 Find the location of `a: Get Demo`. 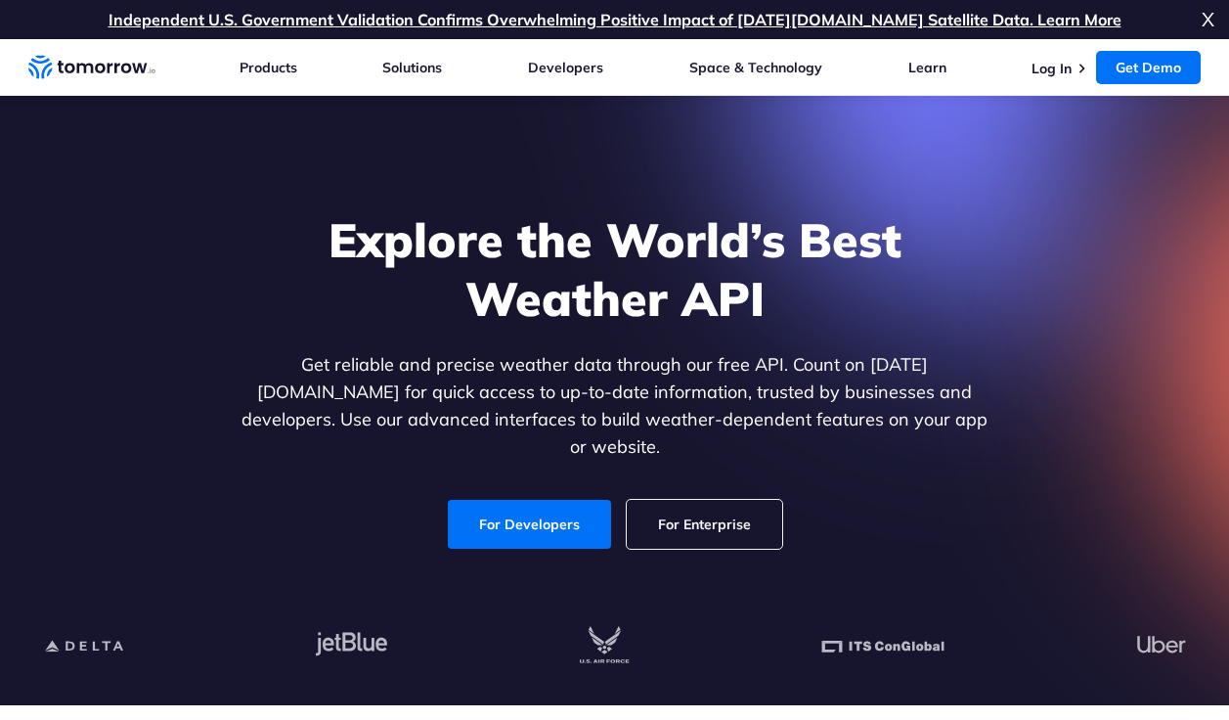

a: Get Demo is located at coordinates (1148, 67).